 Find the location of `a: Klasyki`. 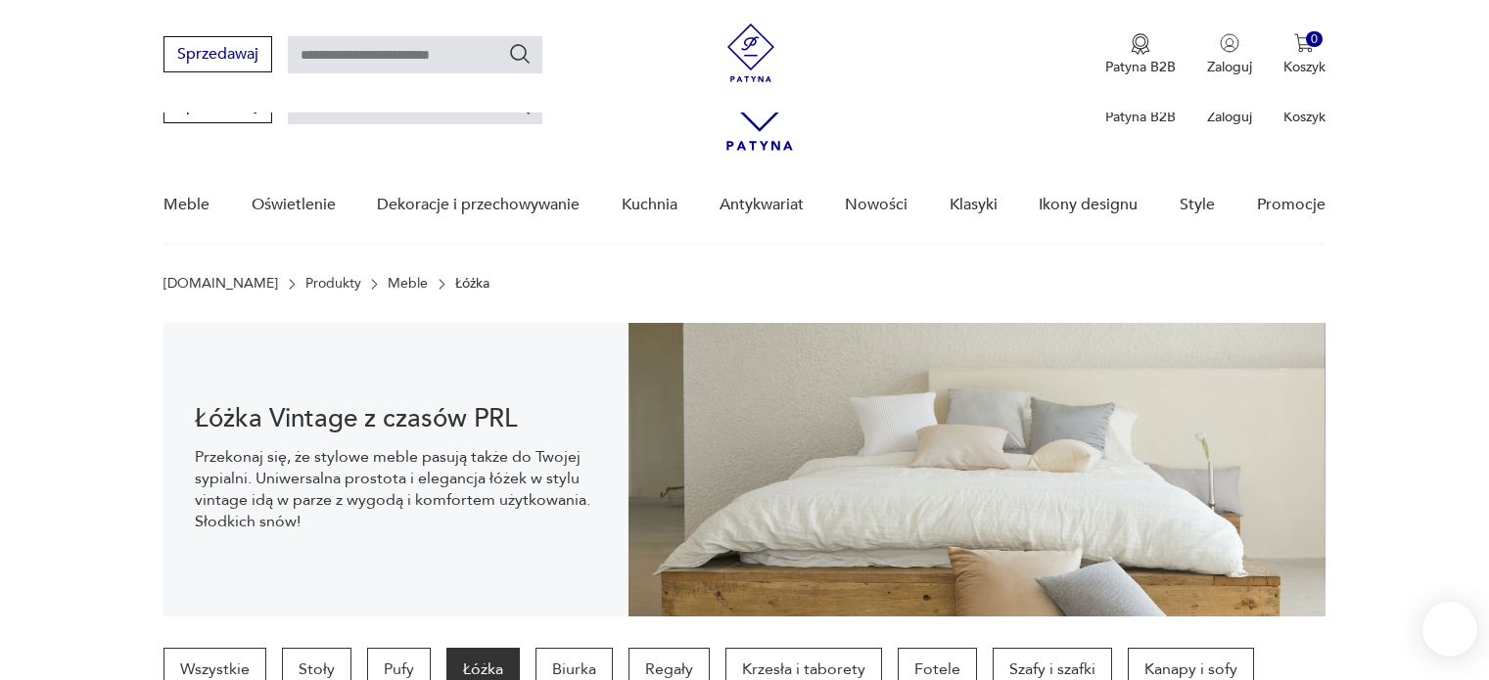

a: Klasyki is located at coordinates (973, 205).